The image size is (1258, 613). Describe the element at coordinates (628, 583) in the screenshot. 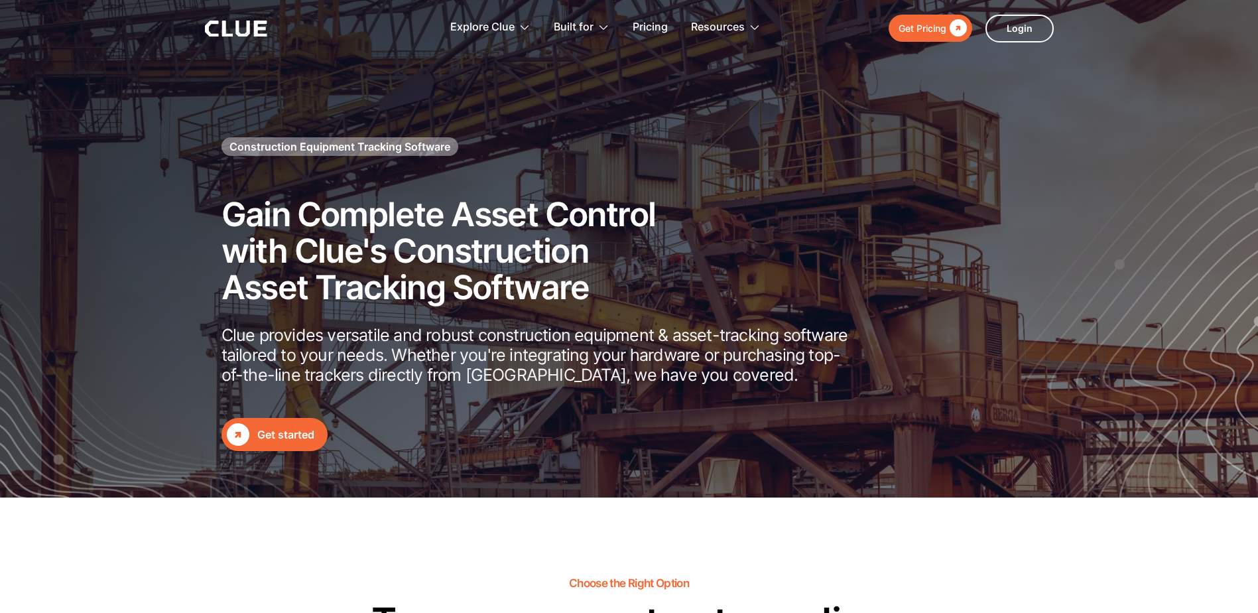

I see `h2: Choose the Right Option` at that location.